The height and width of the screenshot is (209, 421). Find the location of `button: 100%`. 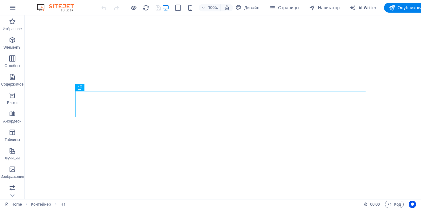

button: 100% is located at coordinates (209, 8).